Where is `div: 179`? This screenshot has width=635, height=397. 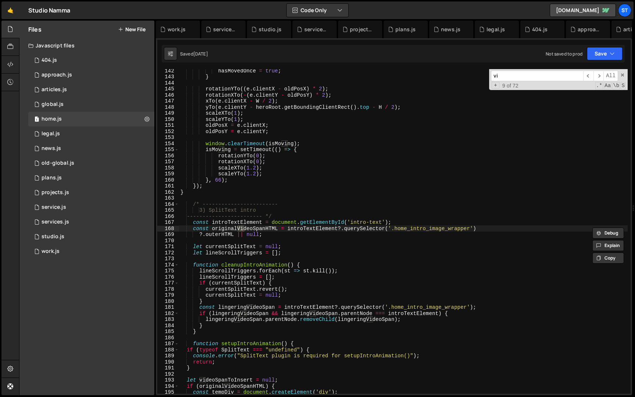 div: 179 is located at coordinates (168, 295).